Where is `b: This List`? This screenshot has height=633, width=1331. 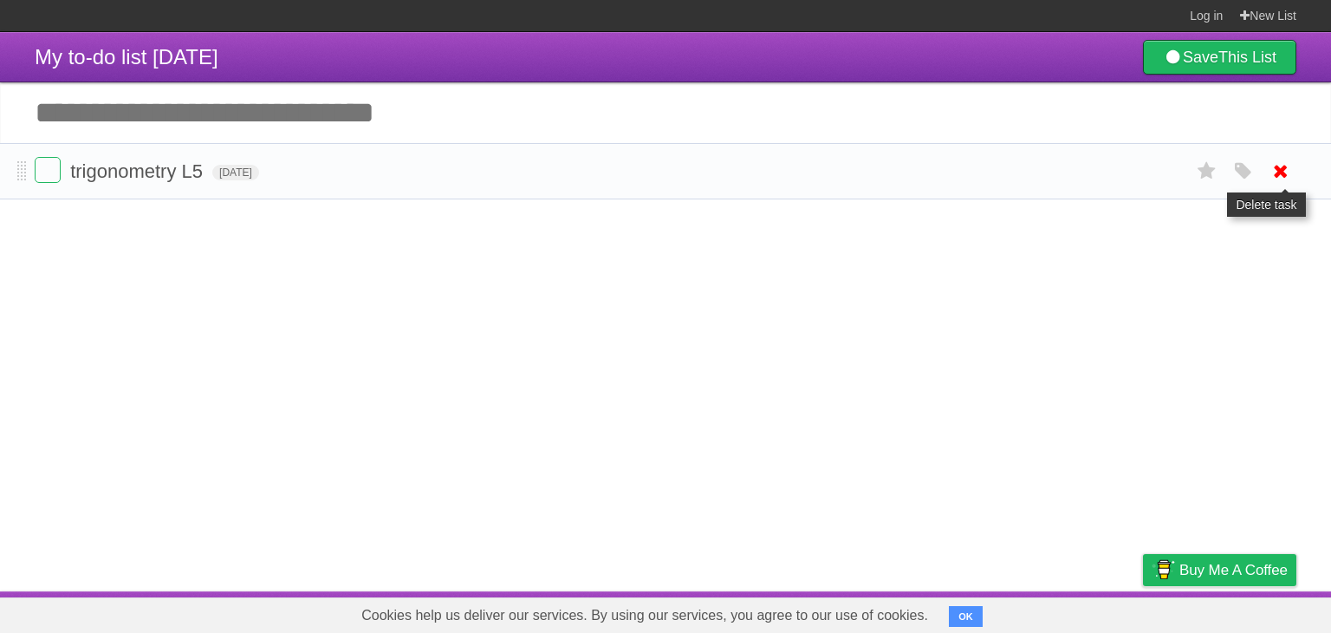
b: This List is located at coordinates (1247, 57).